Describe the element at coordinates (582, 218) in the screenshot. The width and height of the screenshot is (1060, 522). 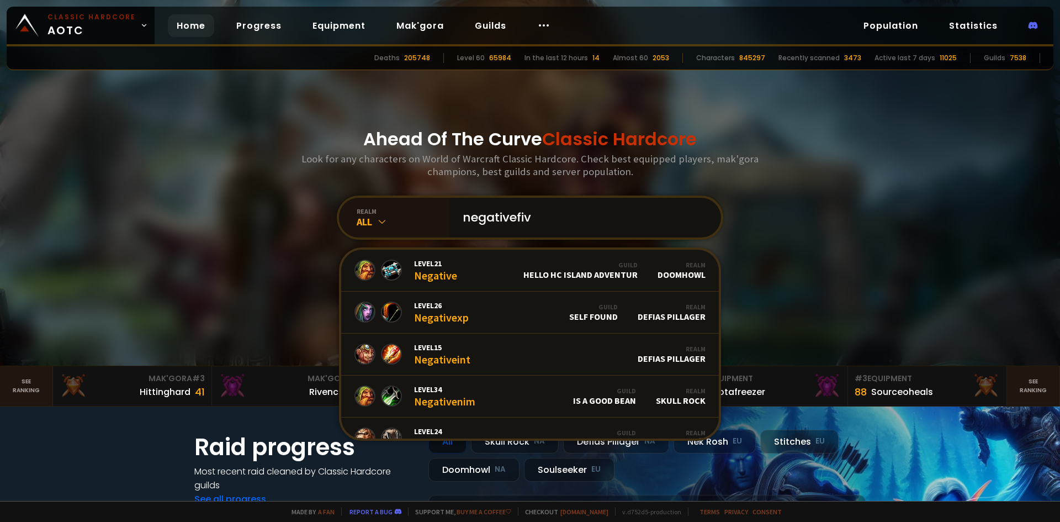
I see `input: Search a character...` at that location.